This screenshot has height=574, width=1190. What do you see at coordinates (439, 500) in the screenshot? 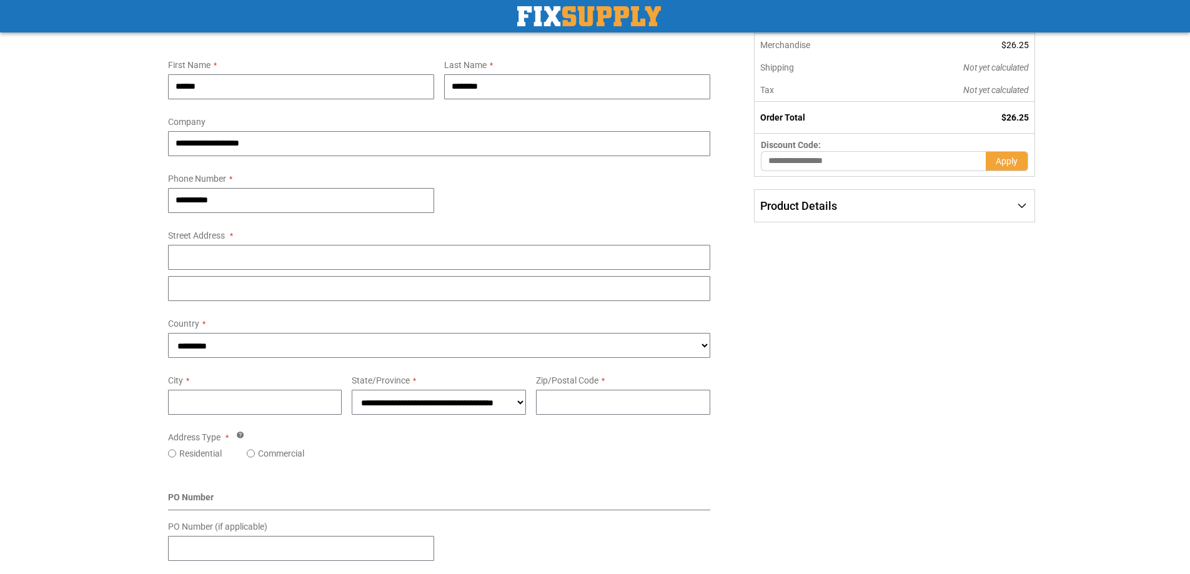
I see `div: PO Number` at bounding box center [439, 500].